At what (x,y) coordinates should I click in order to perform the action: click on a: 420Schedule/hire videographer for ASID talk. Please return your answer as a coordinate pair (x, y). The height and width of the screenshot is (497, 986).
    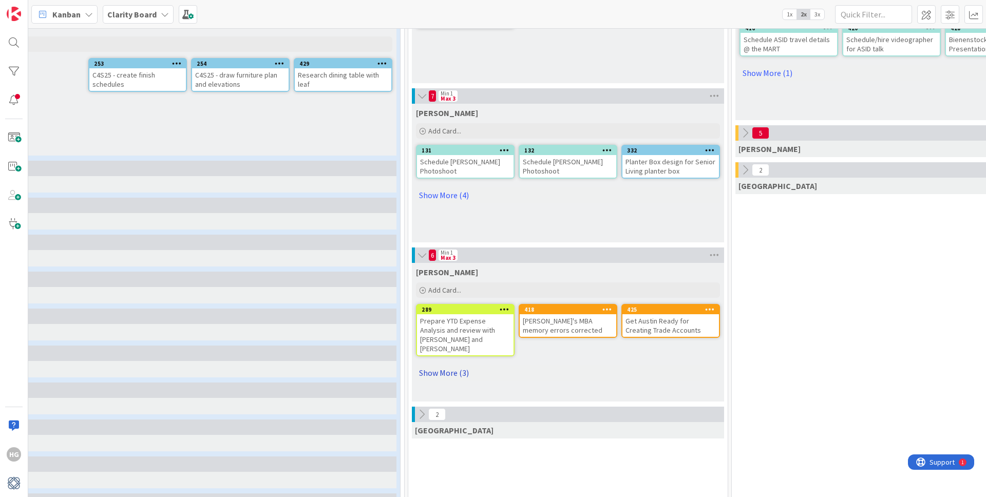
    Looking at the image, I should click on (892, 40).